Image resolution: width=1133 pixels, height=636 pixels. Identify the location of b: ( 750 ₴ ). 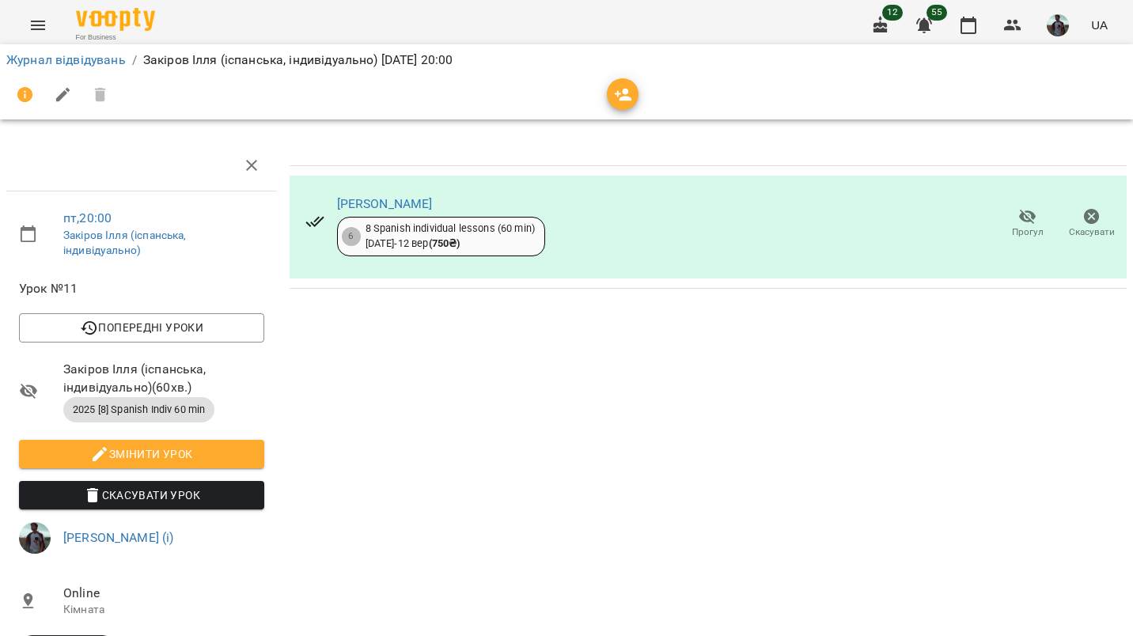
(445, 243).